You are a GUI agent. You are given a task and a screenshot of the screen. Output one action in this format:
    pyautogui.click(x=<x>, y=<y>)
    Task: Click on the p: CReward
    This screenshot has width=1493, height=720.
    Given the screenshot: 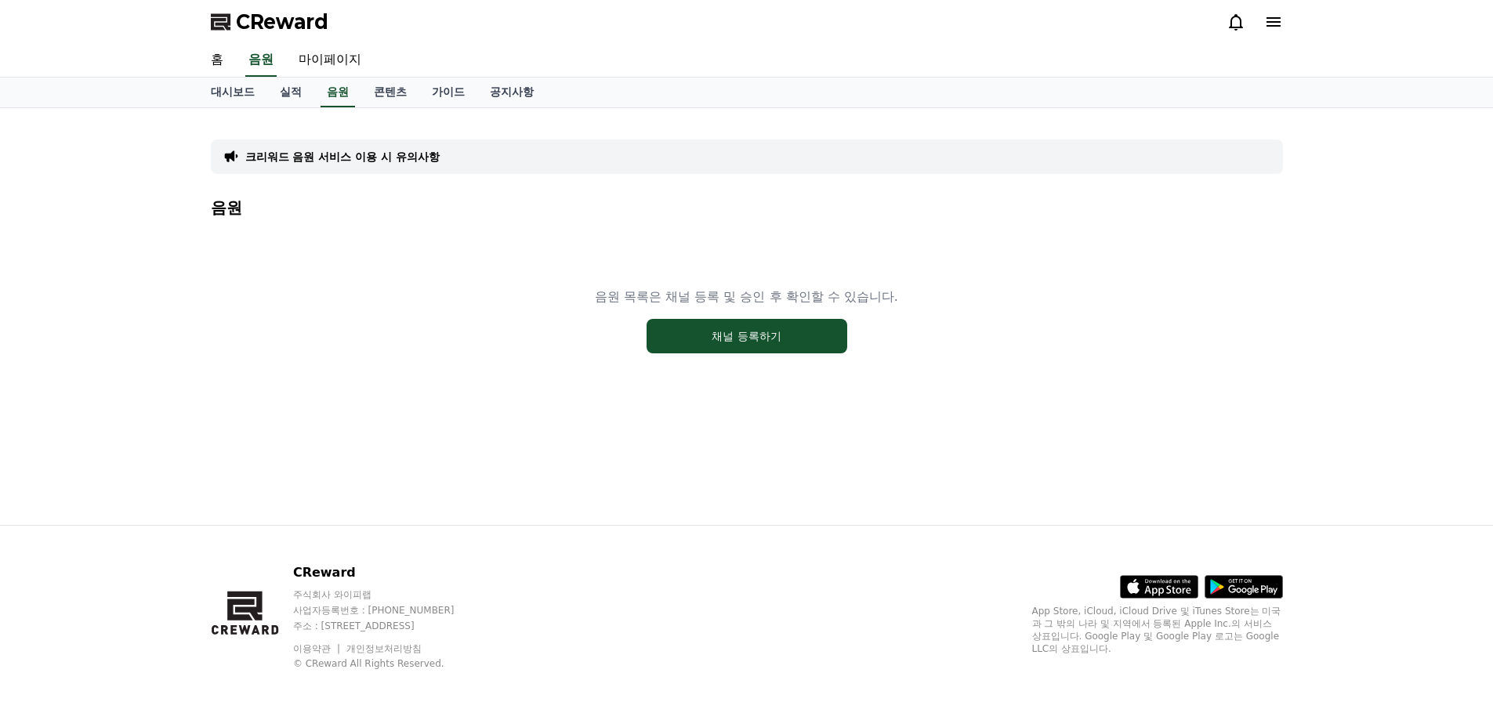 What is the action you would take?
    pyautogui.click(x=389, y=573)
    